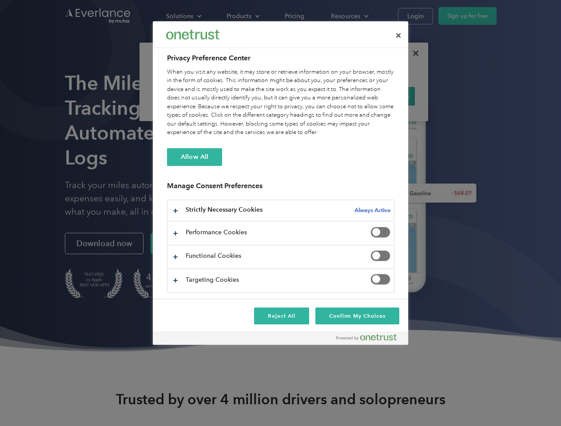  What do you see at coordinates (280, 58) in the screenshot?
I see `h2: Privacy Preference Center` at bounding box center [280, 58].